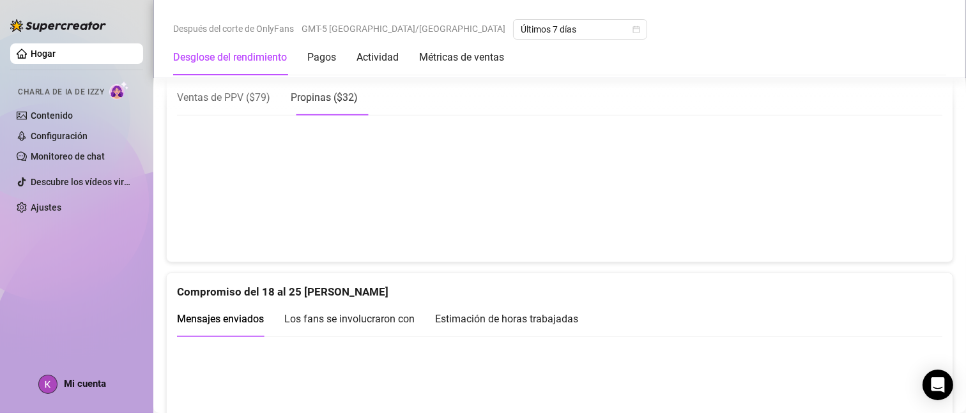 The image size is (966, 413). What do you see at coordinates (58, 26) in the screenshot?
I see `img: logo-BBDzfeDw.svg` at bounding box center [58, 26].